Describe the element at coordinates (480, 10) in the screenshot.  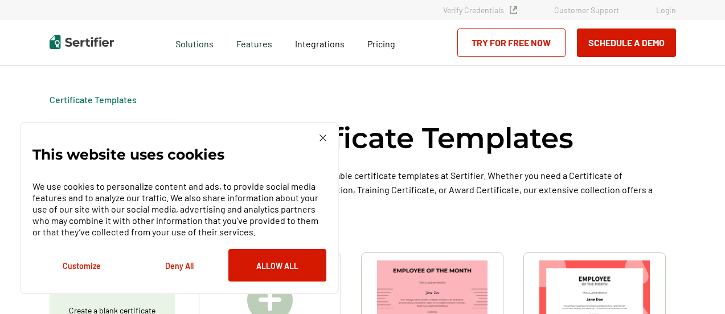
I see `a: Verify Credentials` at that location.